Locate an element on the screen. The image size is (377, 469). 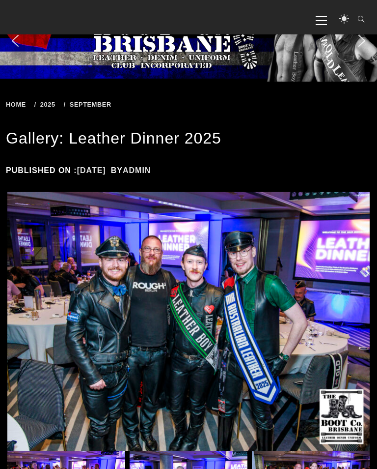
img: next arrow is located at coordinates (362, 41).